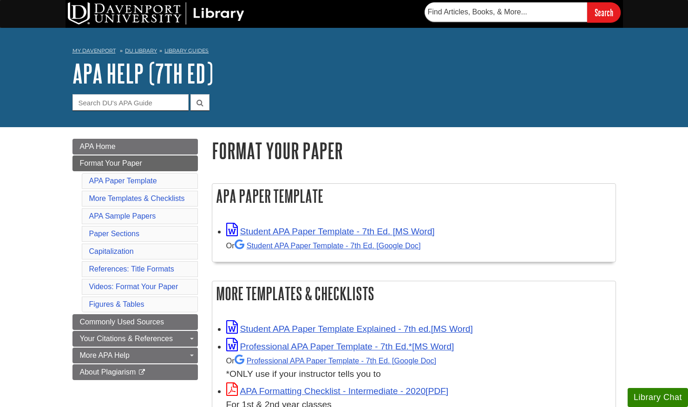  I want to click on a: More Templates & Checklists, so click(137, 198).